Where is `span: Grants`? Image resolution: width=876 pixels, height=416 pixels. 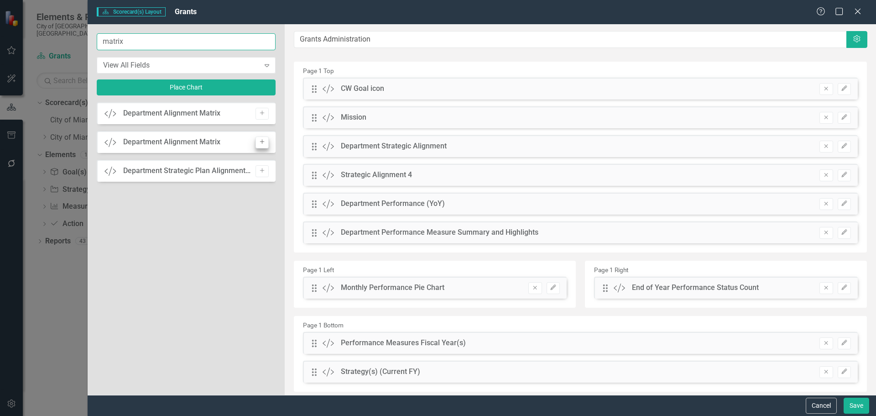
span: Grants is located at coordinates (186, 11).